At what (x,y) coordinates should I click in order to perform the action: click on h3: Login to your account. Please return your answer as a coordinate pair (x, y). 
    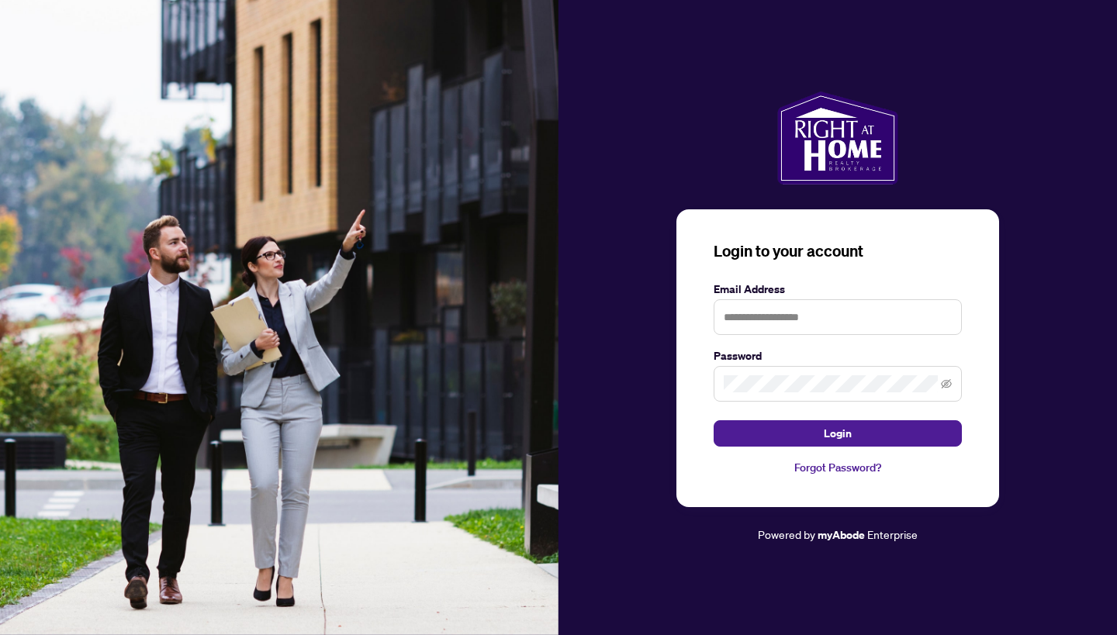
    Looking at the image, I should click on (837, 251).